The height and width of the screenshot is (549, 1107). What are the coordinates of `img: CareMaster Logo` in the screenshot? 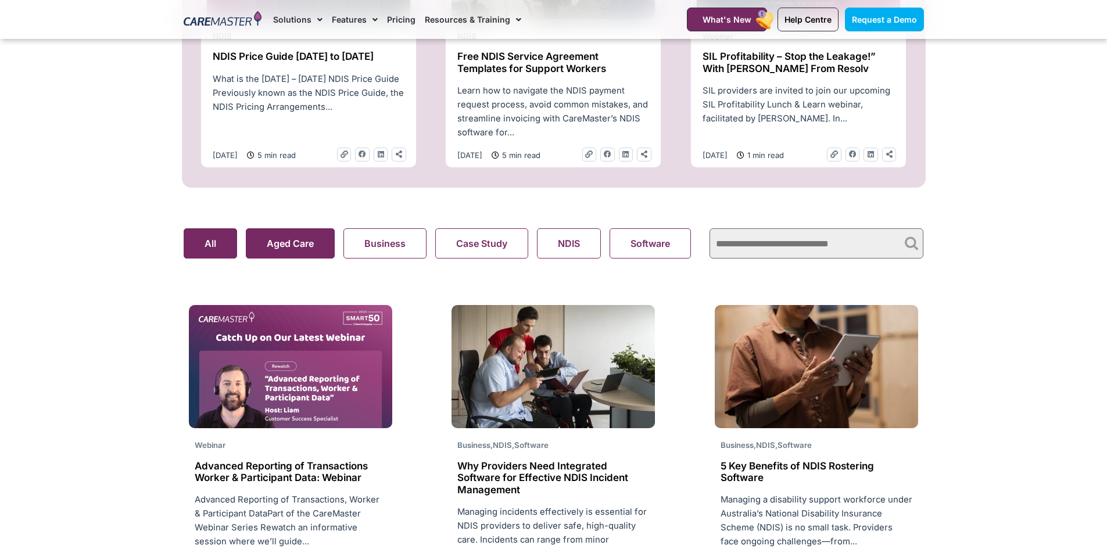 It's located at (222, 20).